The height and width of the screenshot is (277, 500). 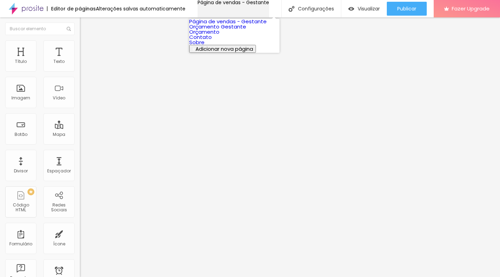 What do you see at coordinates (21, 134) in the screenshot?
I see `div: Botão` at bounding box center [21, 134].